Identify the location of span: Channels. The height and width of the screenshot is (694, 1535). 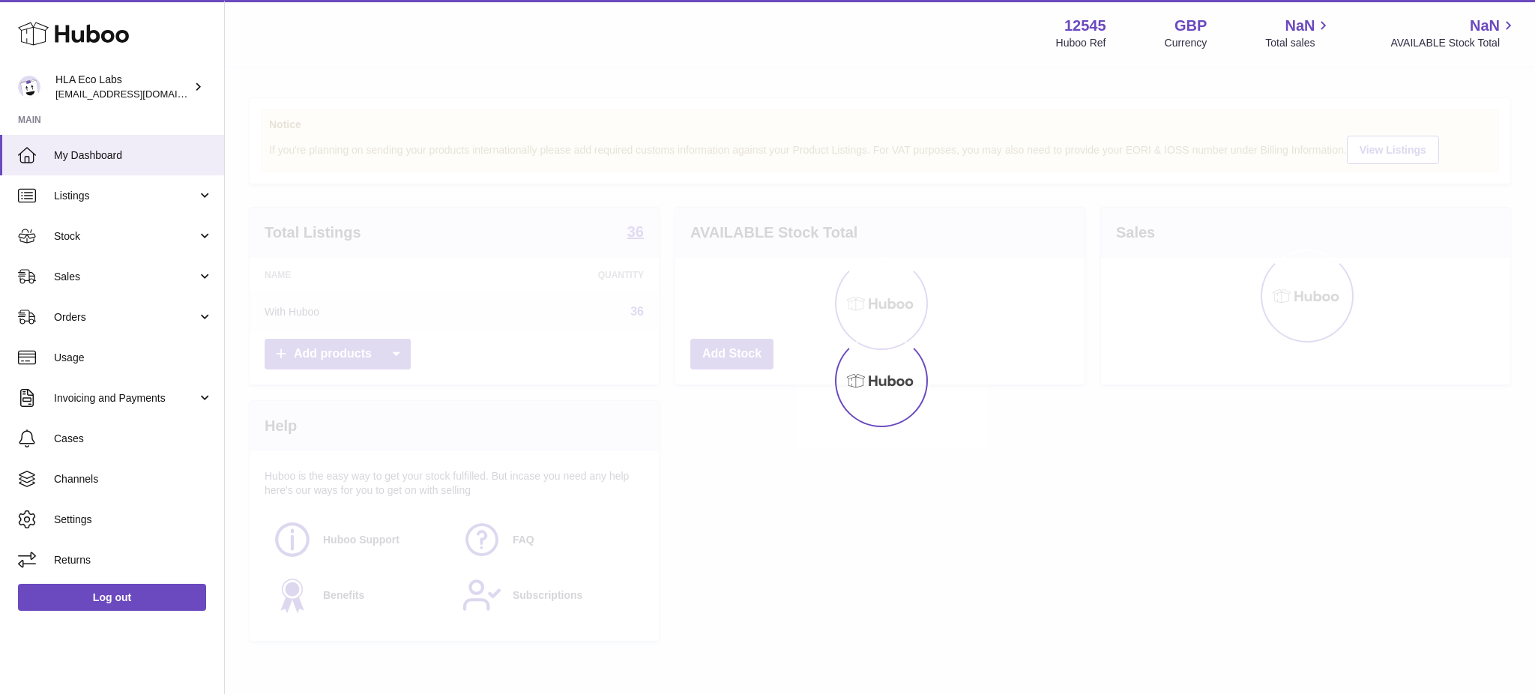
(133, 479).